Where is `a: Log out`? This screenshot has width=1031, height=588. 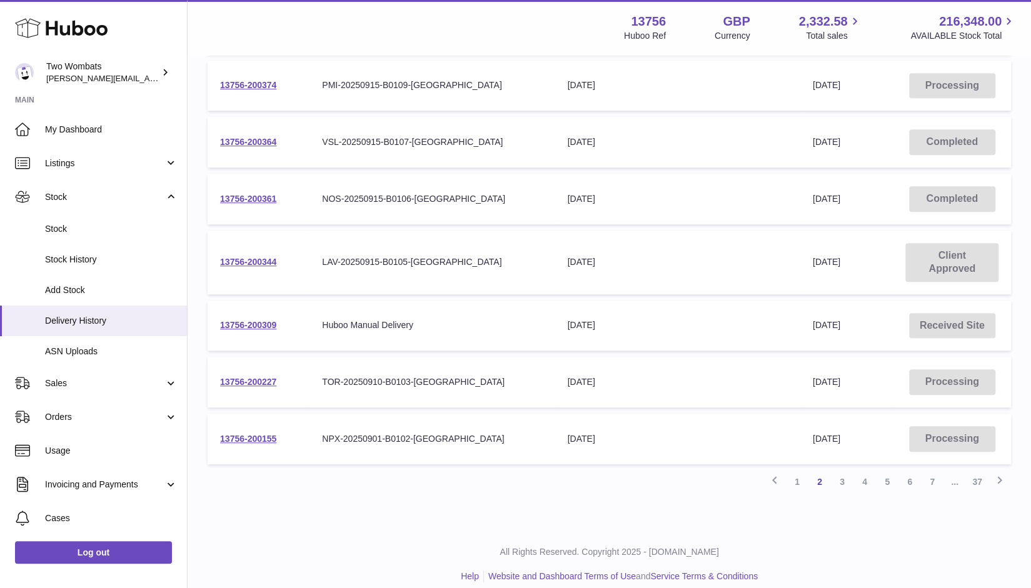 a: Log out is located at coordinates (93, 553).